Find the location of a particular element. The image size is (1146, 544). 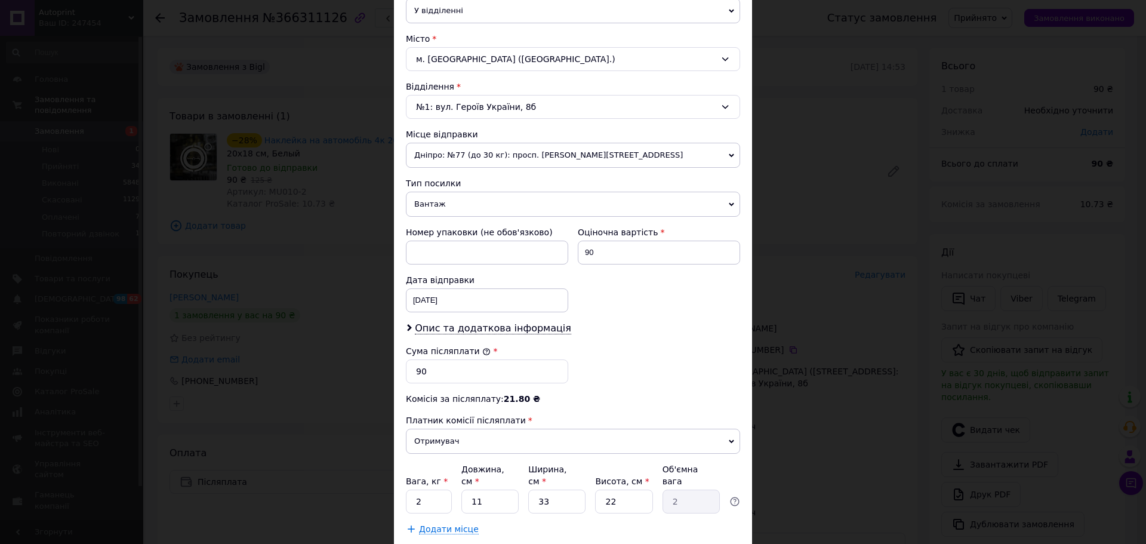

div: №1: вул. Героїв України, 8б is located at coordinates (573, 107).